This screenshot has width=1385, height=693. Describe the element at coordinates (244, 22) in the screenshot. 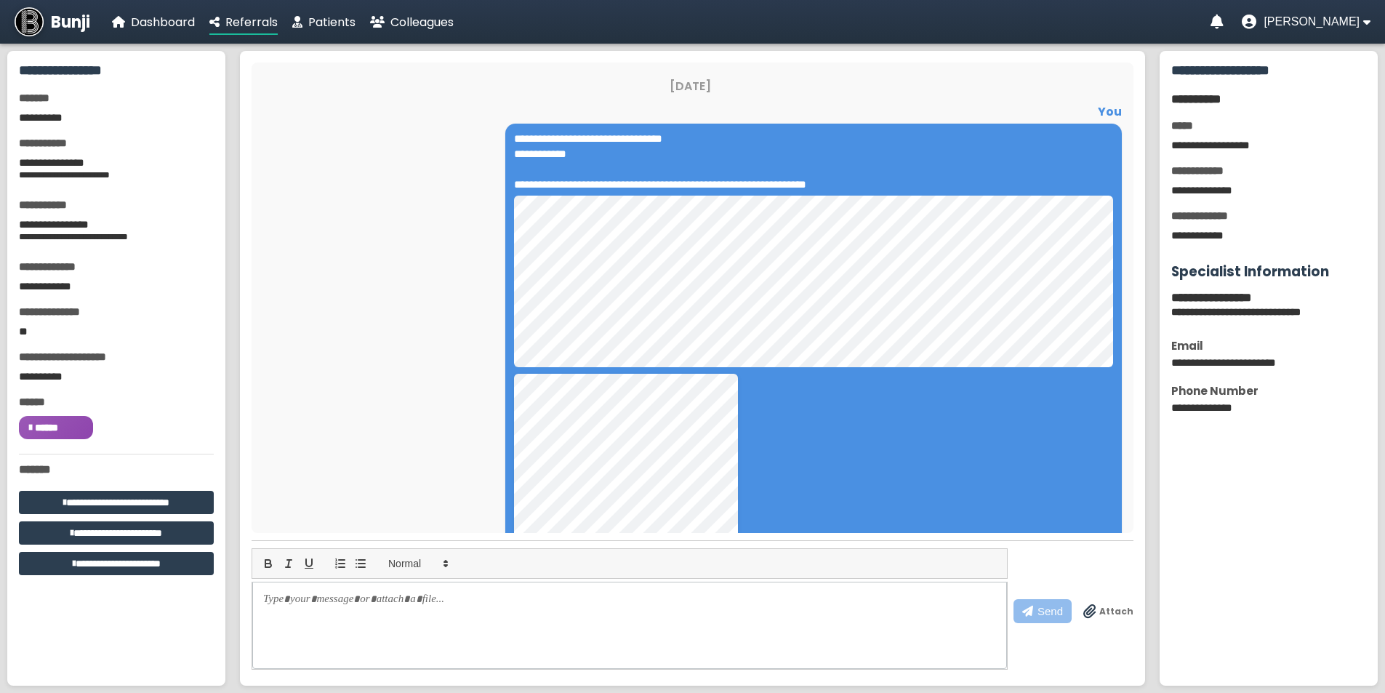

I see `a: Referrals` at that location.